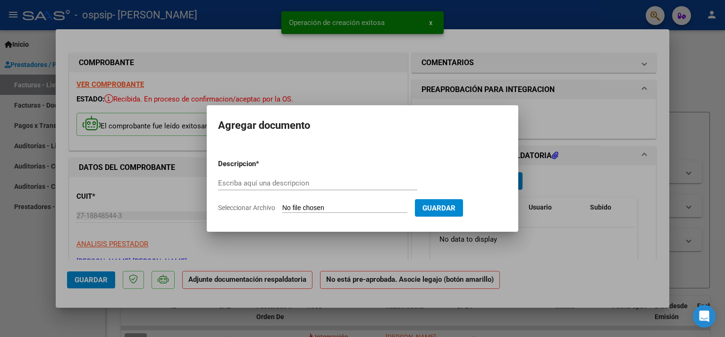 The image size is (725, 337). Describe the element at coordinates (246, 208) in the screenshot. I see `span: Seleccionar Archivo` at that location.